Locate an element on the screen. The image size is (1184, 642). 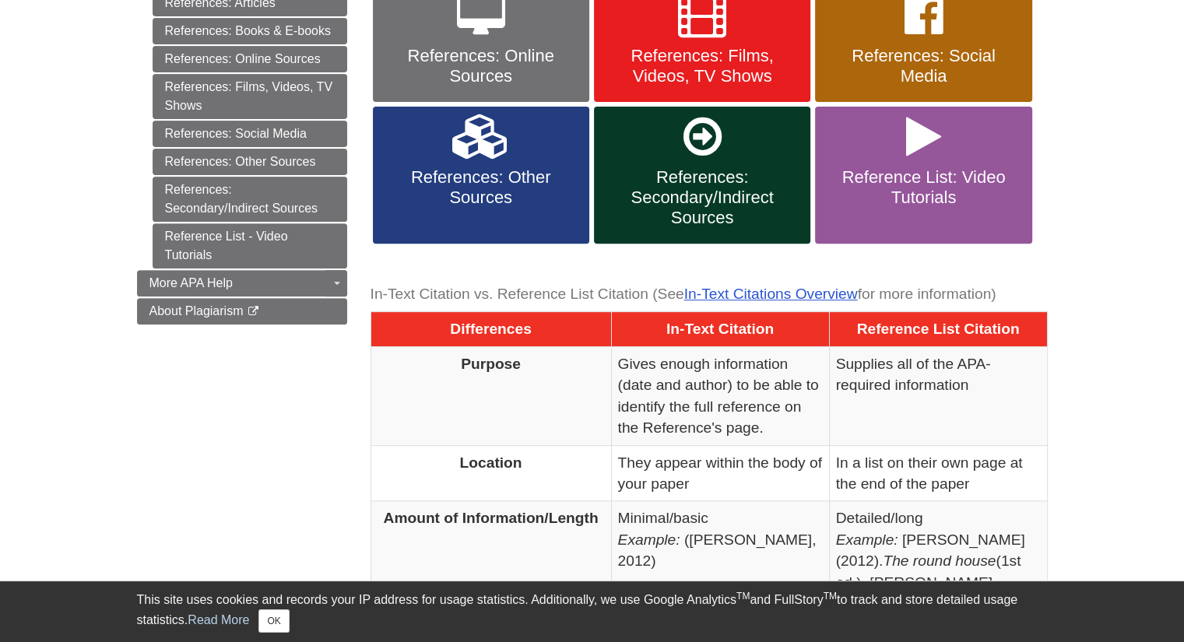
caption: In-Text Citation vs. Reference List Citation (See for more information) is located at coordinates (709, 294).